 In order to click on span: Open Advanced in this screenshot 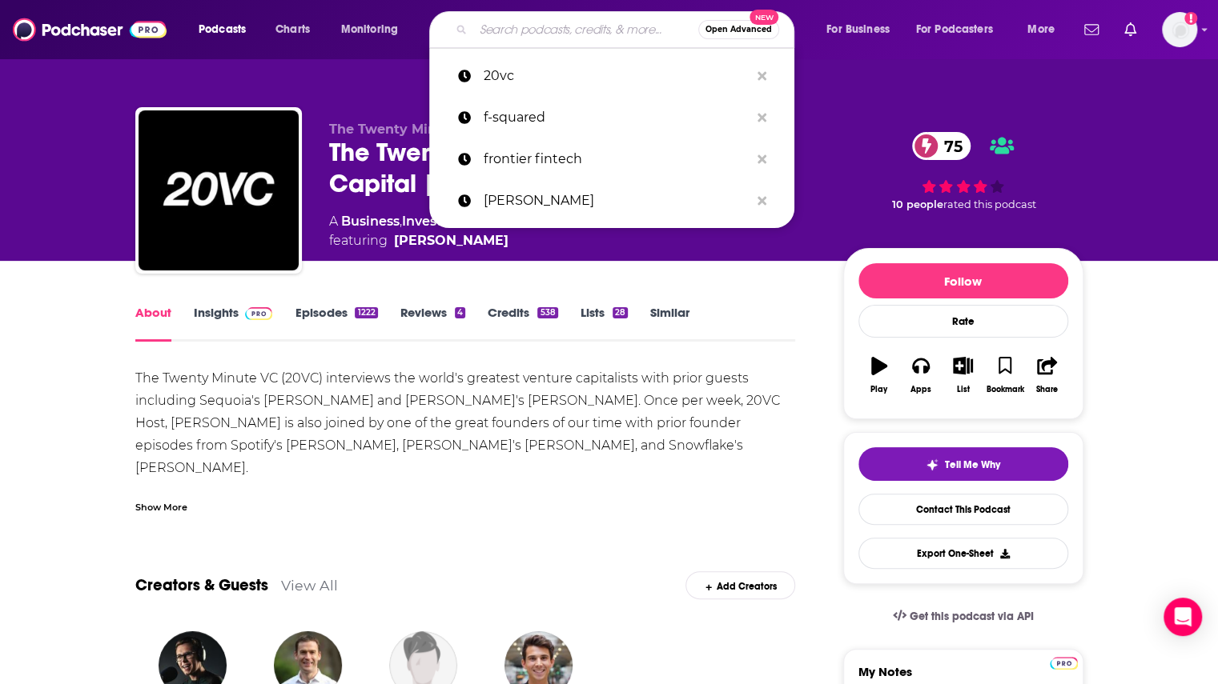, I will do `click(738, 30)`.